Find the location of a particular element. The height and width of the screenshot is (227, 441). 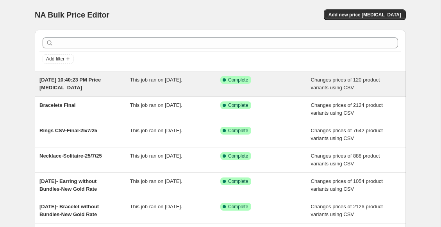

span: Necklace-Solitaire-25/7/25 is located at coordinates (71, 156).